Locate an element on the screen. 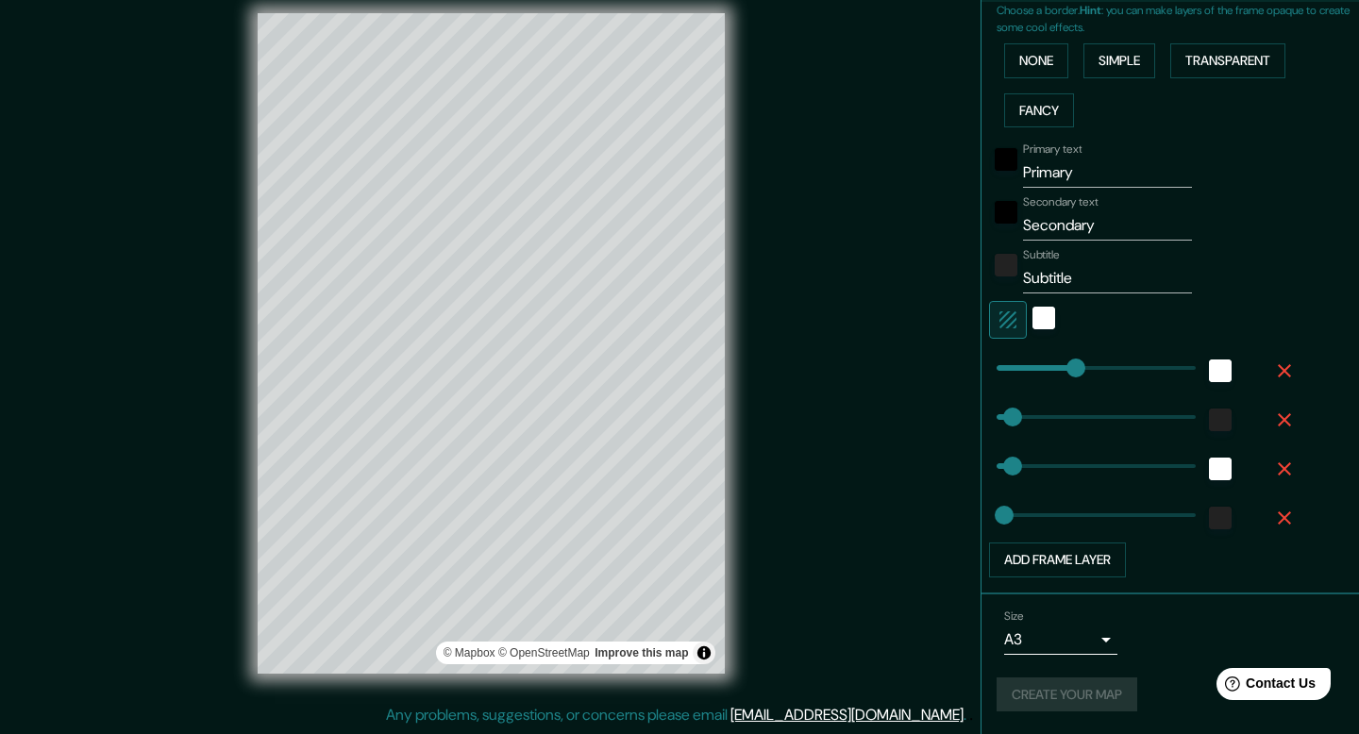 The height and width of the screenshot is (734, 1359). button: Toggle attribution is located at coordinates (704, 653).